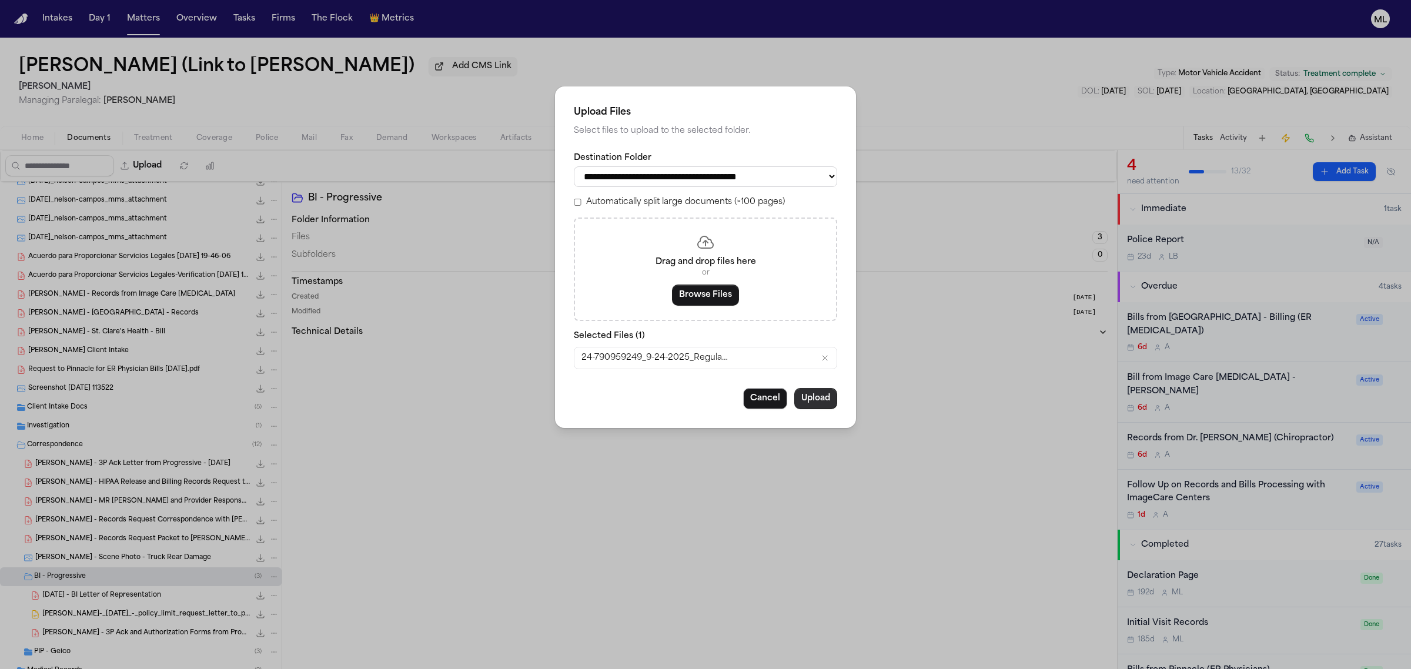 This screenshot has width=1411, height=669. What do you see at coordinates (705, 295) in the screenshot?
I see `button: Browse Files` at bounding box center [705, 295].